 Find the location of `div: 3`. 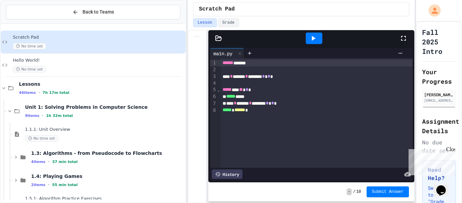

div: 3 is located at coordinates (214, 76).